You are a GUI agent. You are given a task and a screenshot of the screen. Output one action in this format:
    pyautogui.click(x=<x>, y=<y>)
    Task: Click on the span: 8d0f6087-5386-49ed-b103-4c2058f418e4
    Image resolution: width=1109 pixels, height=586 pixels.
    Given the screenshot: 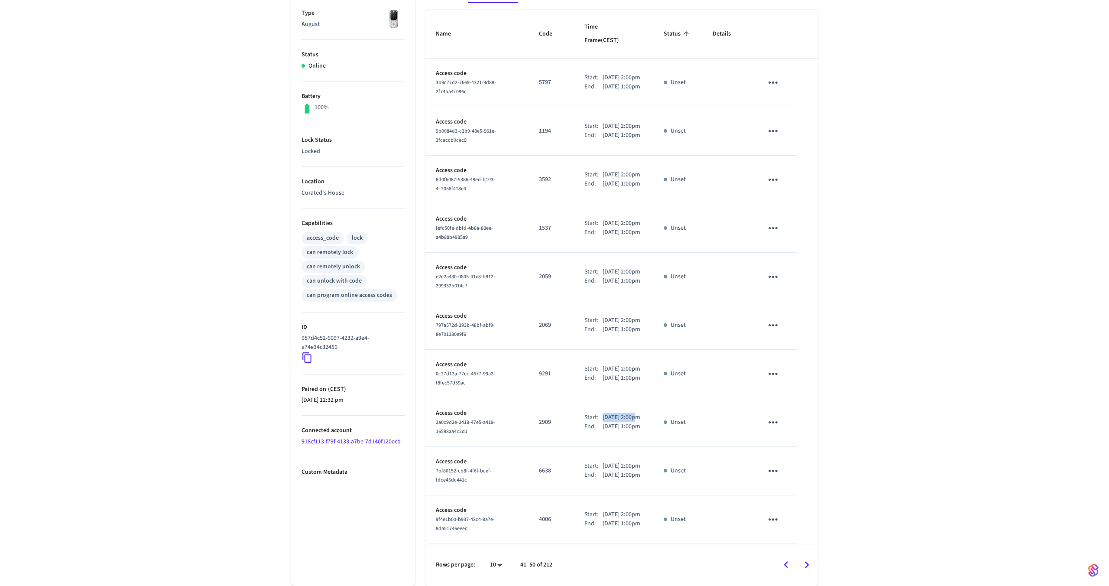 What is the action you would take?
    pyautogui.click(x=465, y=184)
    